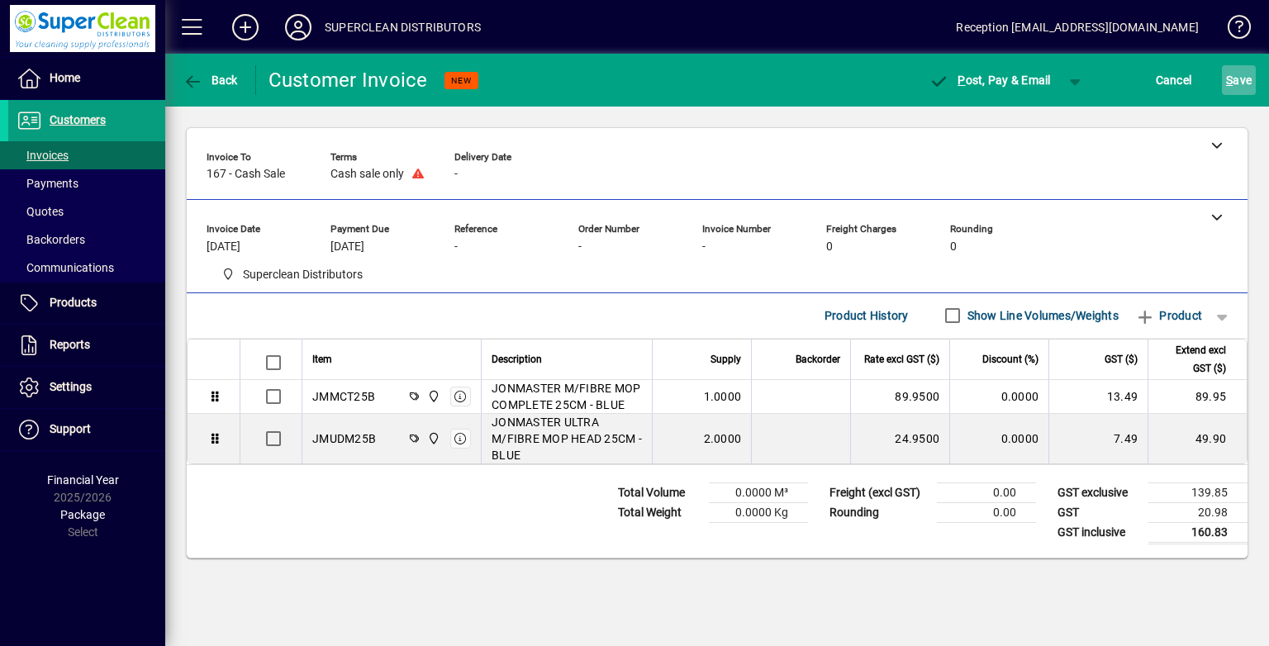 The height and width of the screenshot is (646, 1269). What do you see at coordinates (1168, 316) in the screenshot?
I see `span: Product` at bounding box center [1168, 316].